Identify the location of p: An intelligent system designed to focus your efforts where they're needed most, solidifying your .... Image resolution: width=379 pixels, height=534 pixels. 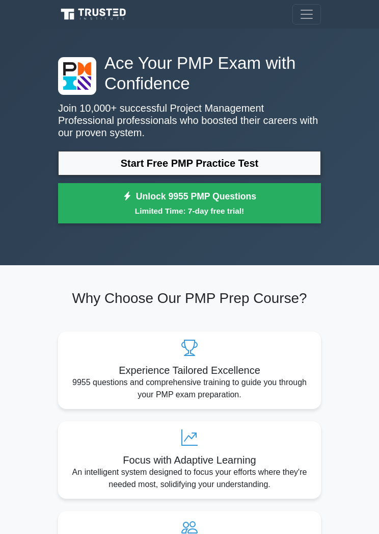
(190, 478).